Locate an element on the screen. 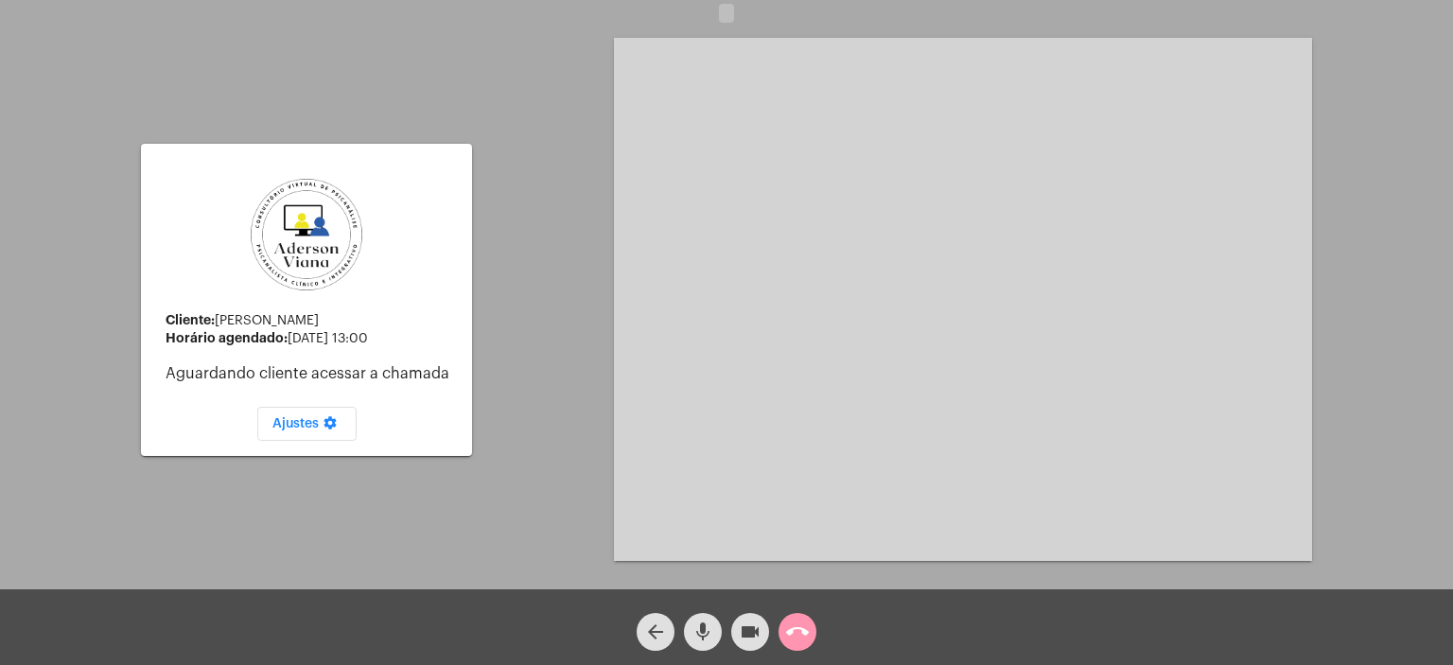  button: Ajustes is located at coordinates (306, 424).